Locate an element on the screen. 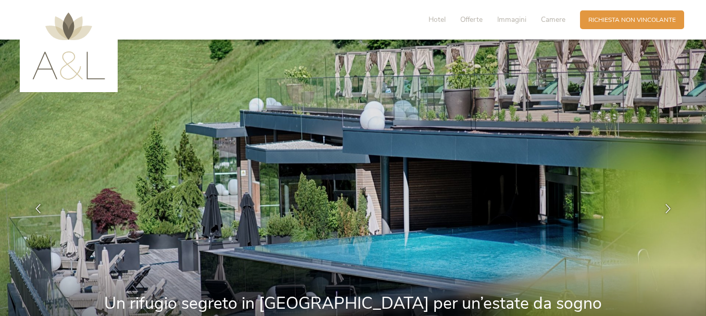  span: Immagini is located at coordinates (512, 19).